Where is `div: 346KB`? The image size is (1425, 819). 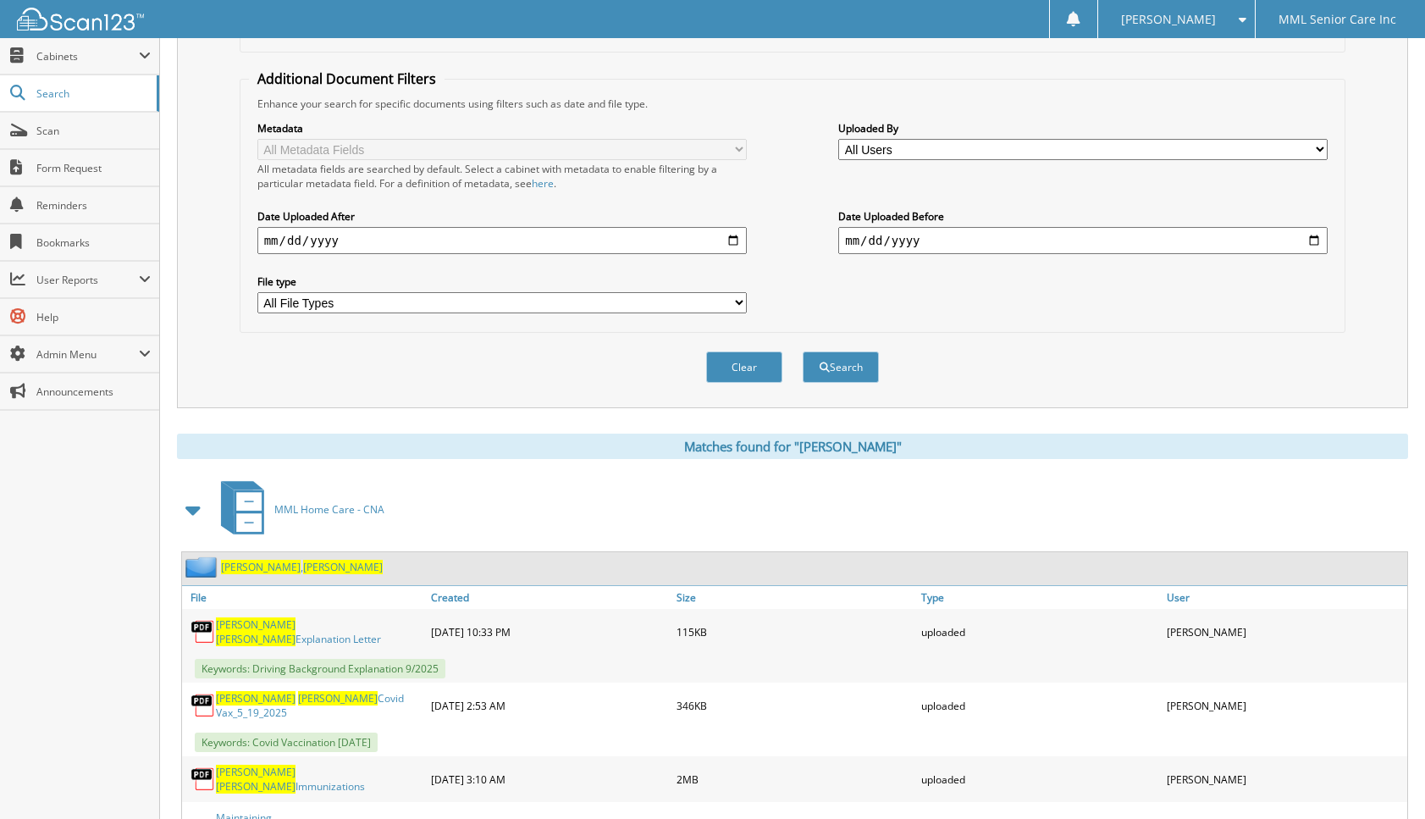
div: 346KB is located at coordinates (794, 705).